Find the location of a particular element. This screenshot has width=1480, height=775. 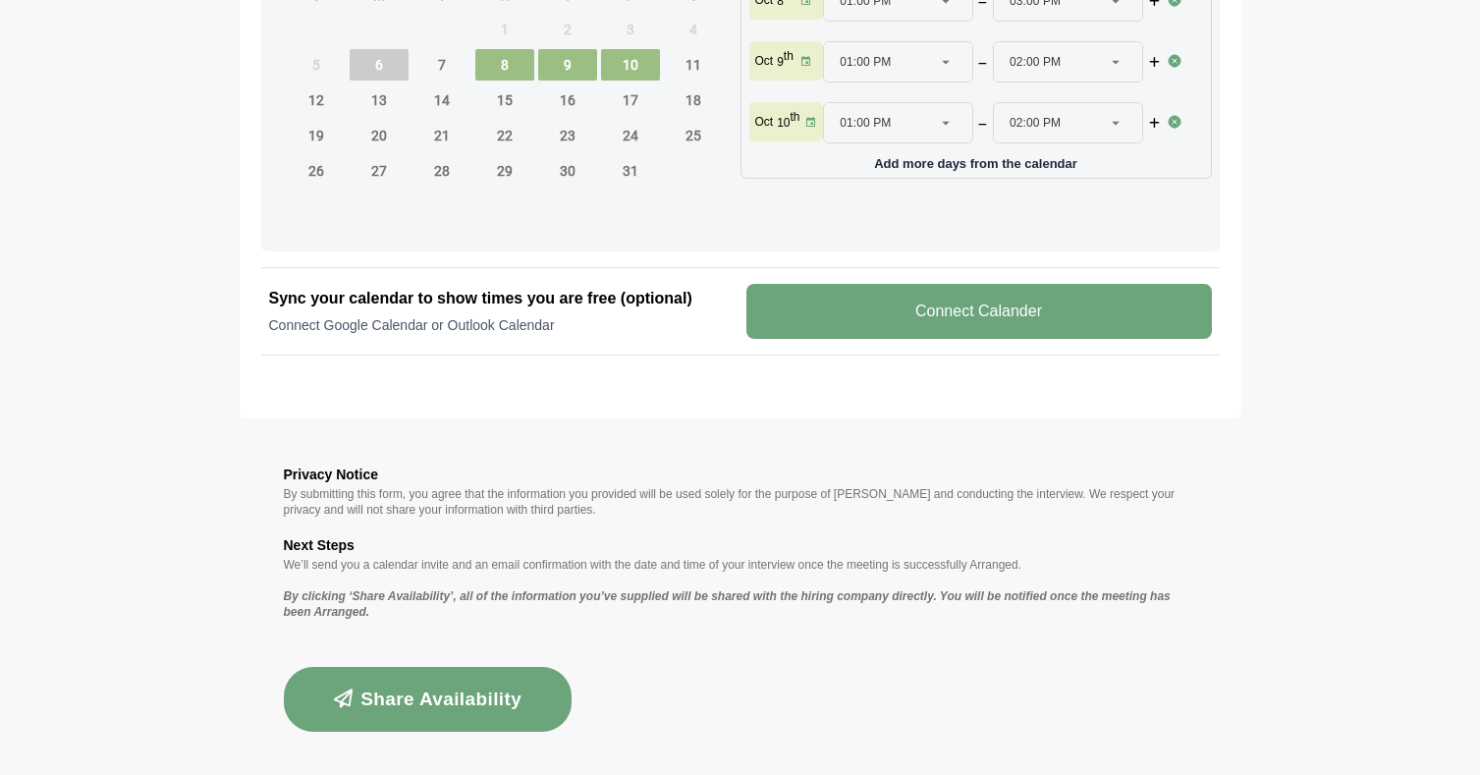

span: Sunday, October 19, 2025 is located at coordinates (316, 136).